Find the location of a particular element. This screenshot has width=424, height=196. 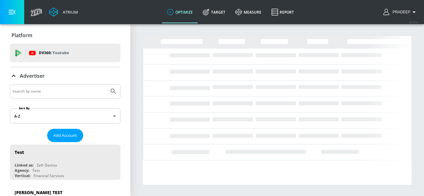

a: Atrium is located at coordinates (63, 12).